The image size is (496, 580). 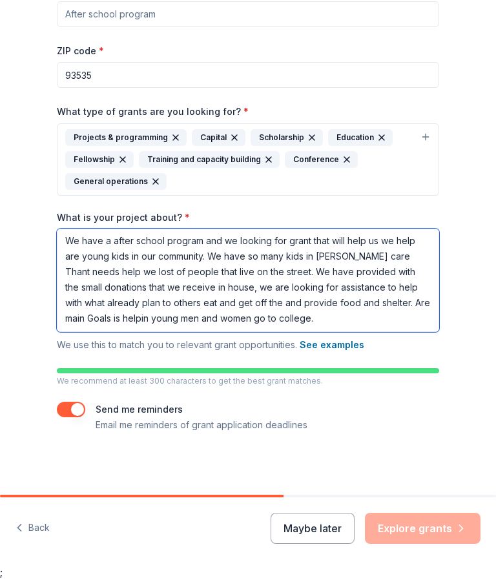 I want to click on label: Send me reminders, so click(x=139, y=409).